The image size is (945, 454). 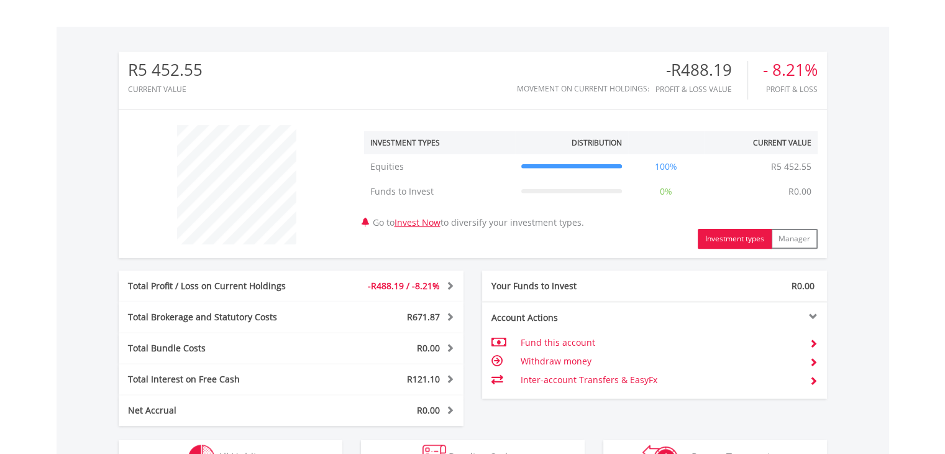 I want to click on div: Distribution, so click(x=597, y=142).